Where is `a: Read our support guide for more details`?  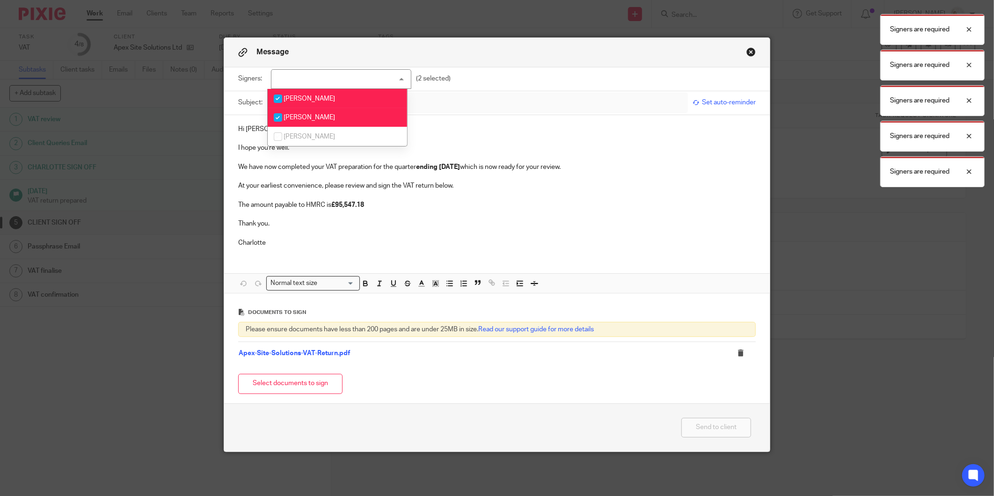 a: Read our support guide for more details is located at coordinates (536, 329).